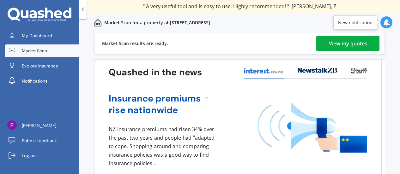 Image resolution: width=400 pixels, height=174 pixels. I want to click on div: View my quotes, so click(348, 44).